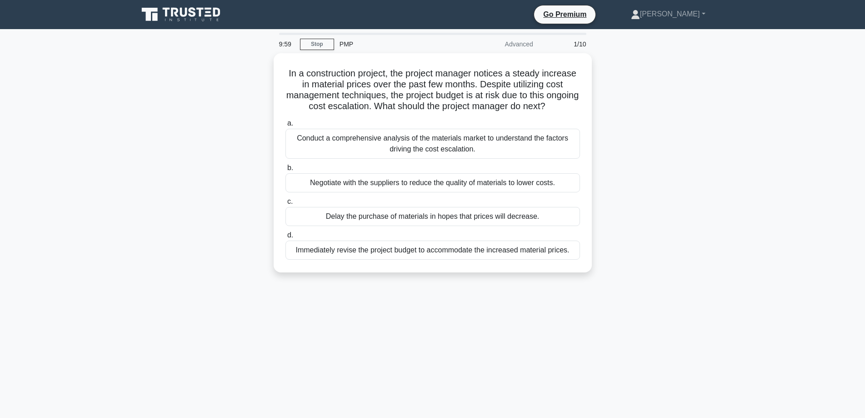 The width and height of the screenshot is (865, 418). I want to click on div: Advanced, so click(498, 44).